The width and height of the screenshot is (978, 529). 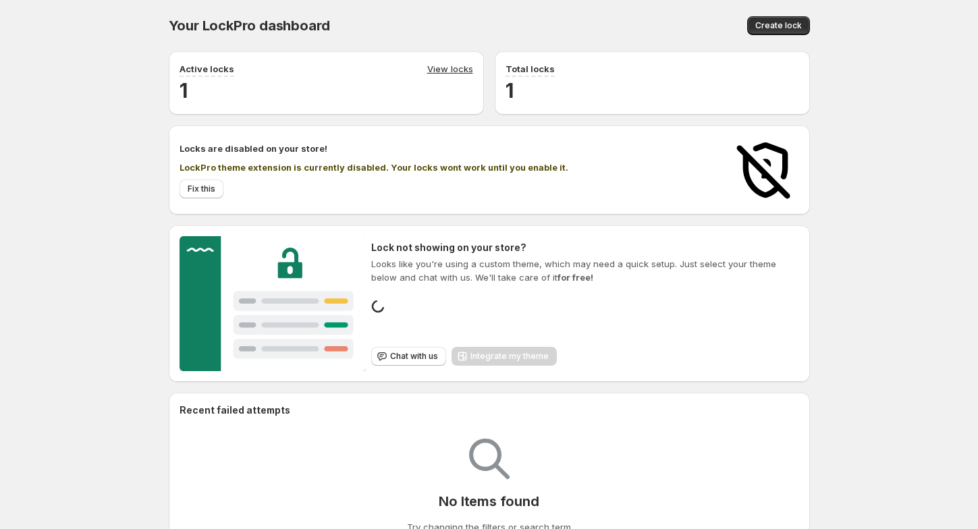 What do you see at coordinates (273, 304) in the screenshot?
I see `img: Customer support` at bounding box center [273, 304].